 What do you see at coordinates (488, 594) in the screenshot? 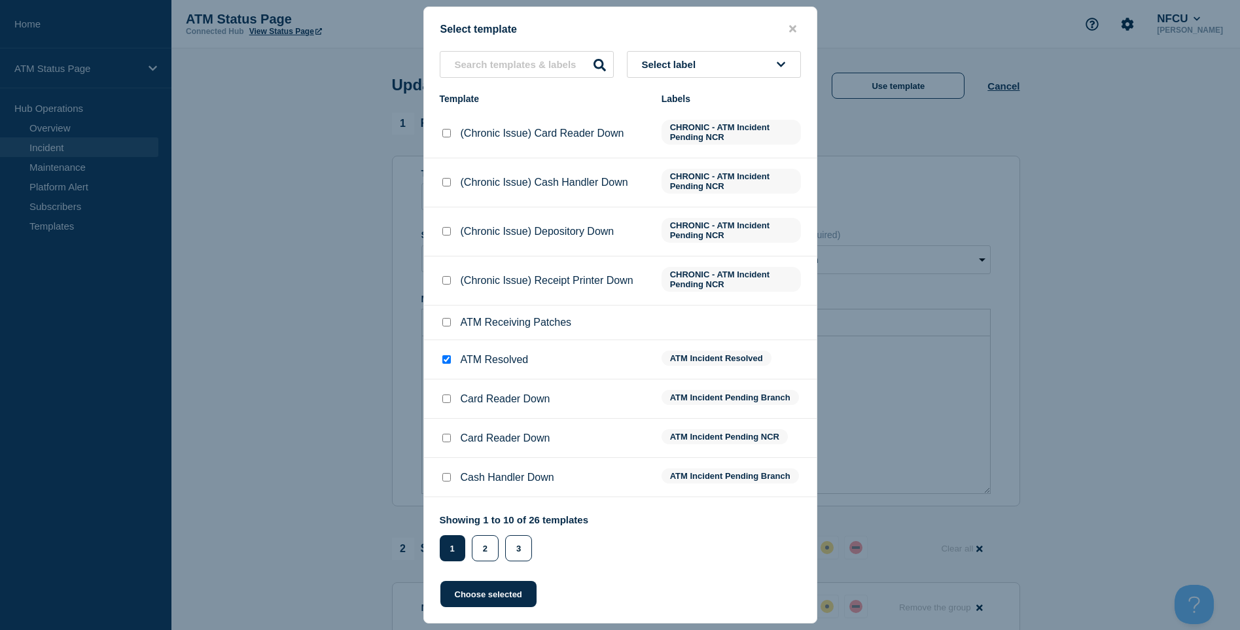
I see `button: Choose selected` at bounding box center [488, 594].